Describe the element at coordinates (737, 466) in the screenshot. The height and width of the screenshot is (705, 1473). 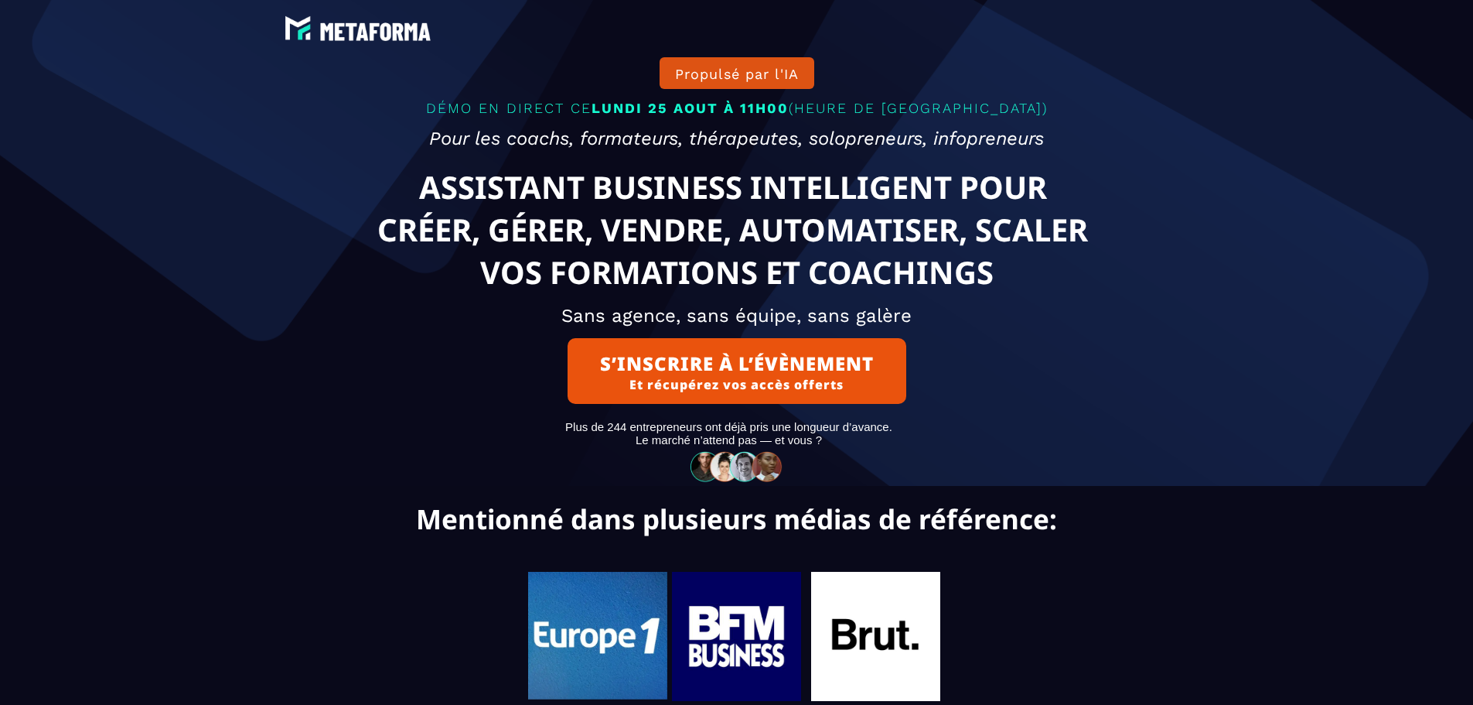
I see `img: 32586e8465b4242308ef789b458fc82f_community-people.png` at that location.